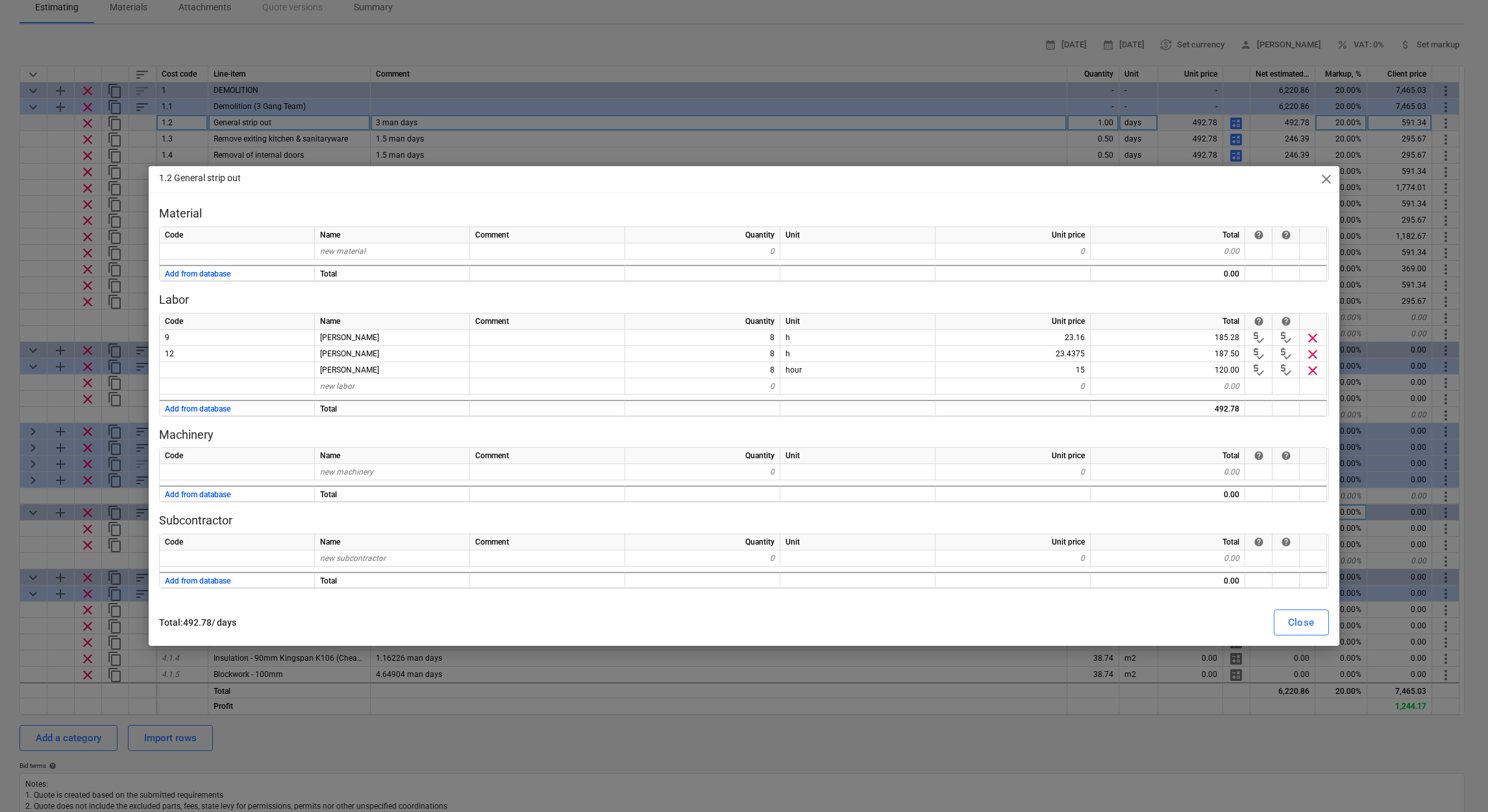 The height and width of the screenshot is (812, 1488). I want to click on p: Total : 492.78 / days, so click(454, 623).